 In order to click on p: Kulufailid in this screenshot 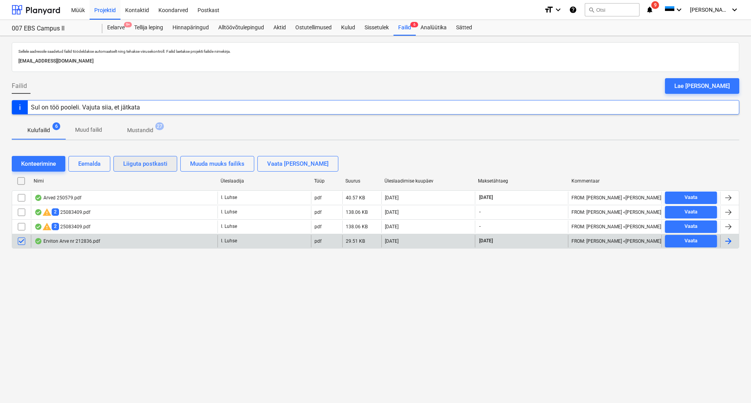, I will do `click(39, 130)`.